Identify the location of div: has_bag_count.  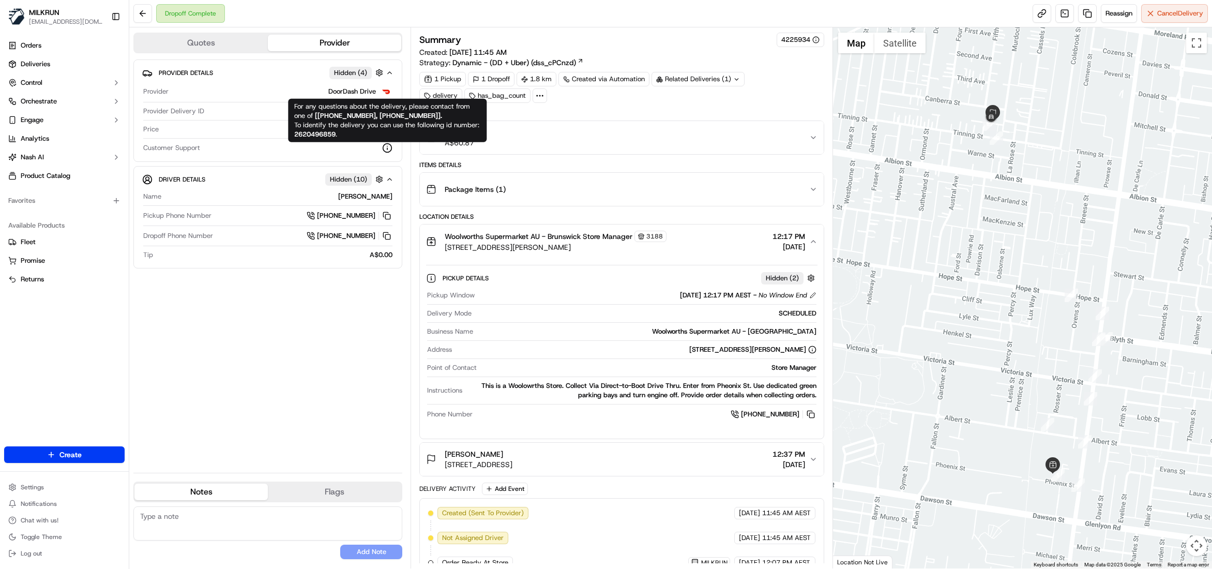
(497, 96).